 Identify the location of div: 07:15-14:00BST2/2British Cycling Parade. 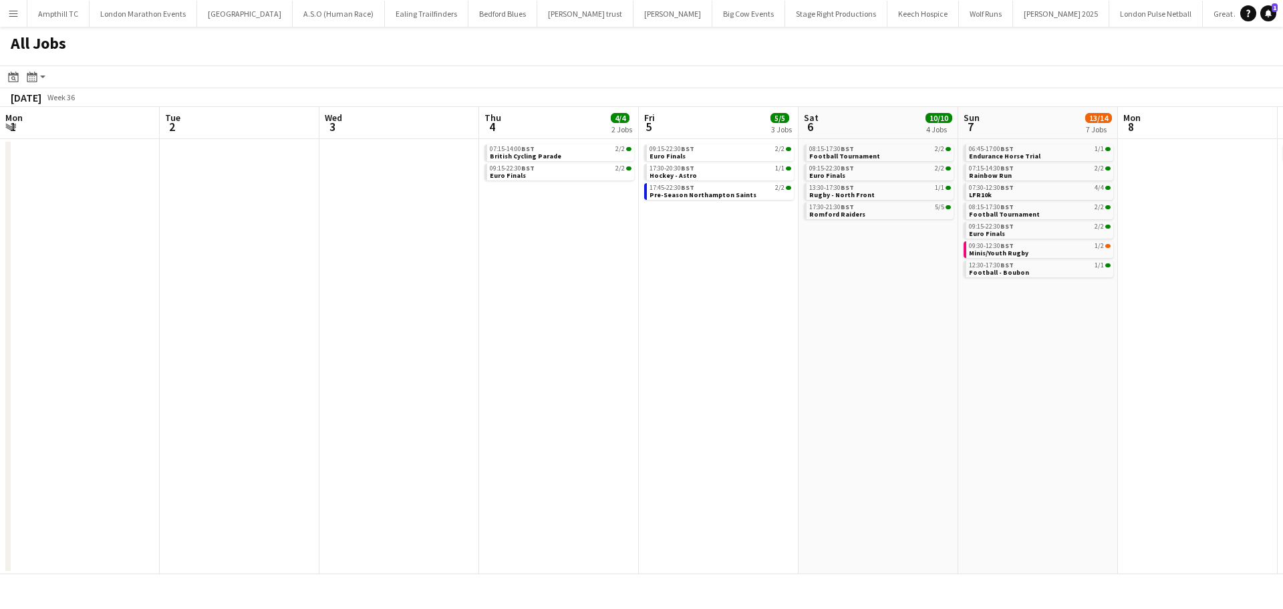
(559, 154).